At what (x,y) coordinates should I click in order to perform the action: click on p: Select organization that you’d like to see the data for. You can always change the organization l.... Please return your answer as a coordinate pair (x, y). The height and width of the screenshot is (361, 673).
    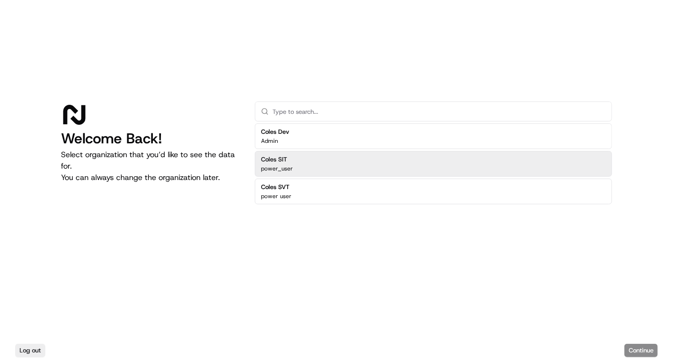
    Looking at the image, I should click on (150, 166).